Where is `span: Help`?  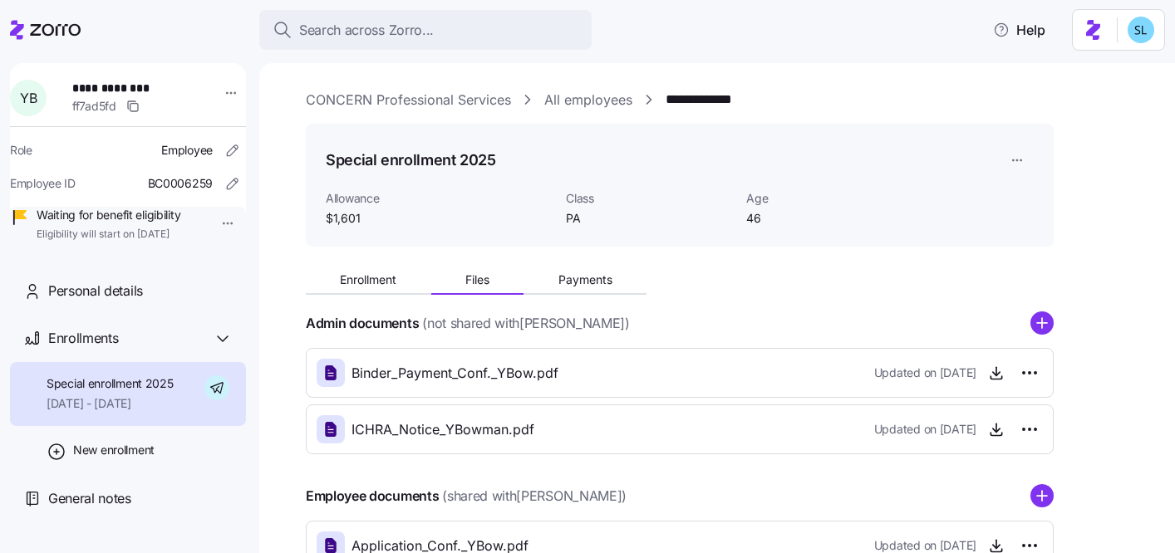
span: Help is located at coordinates (1019, 30).